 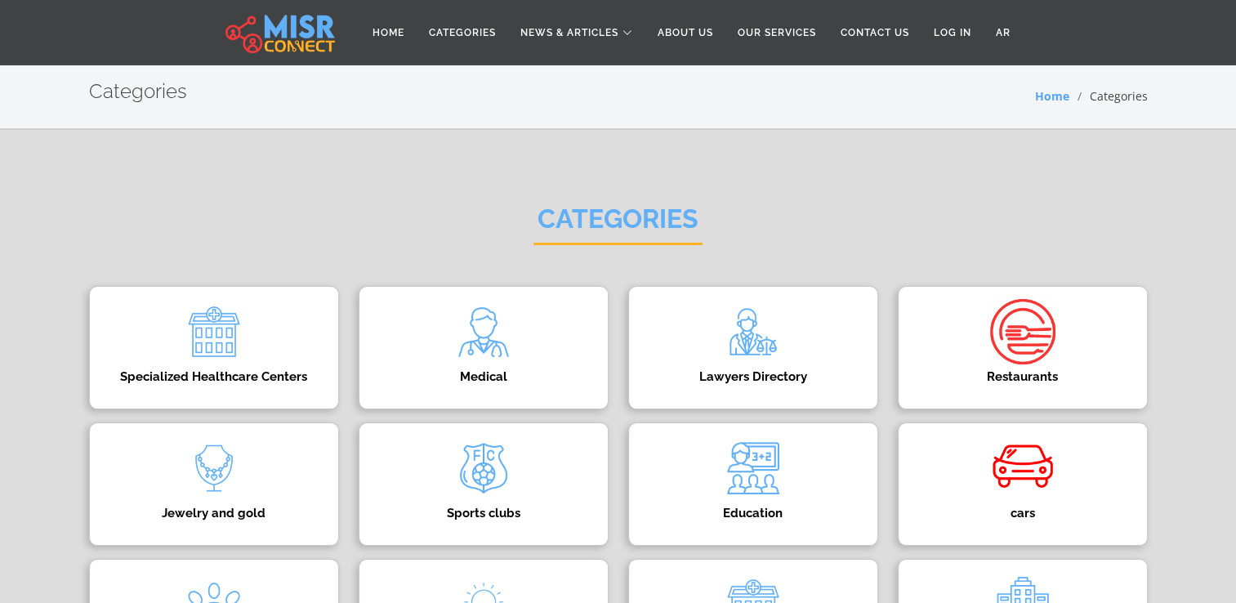 I want to click on img: wk90P3a0oSt1z8M0TTcP.gif, so click(x=1022, y=468).